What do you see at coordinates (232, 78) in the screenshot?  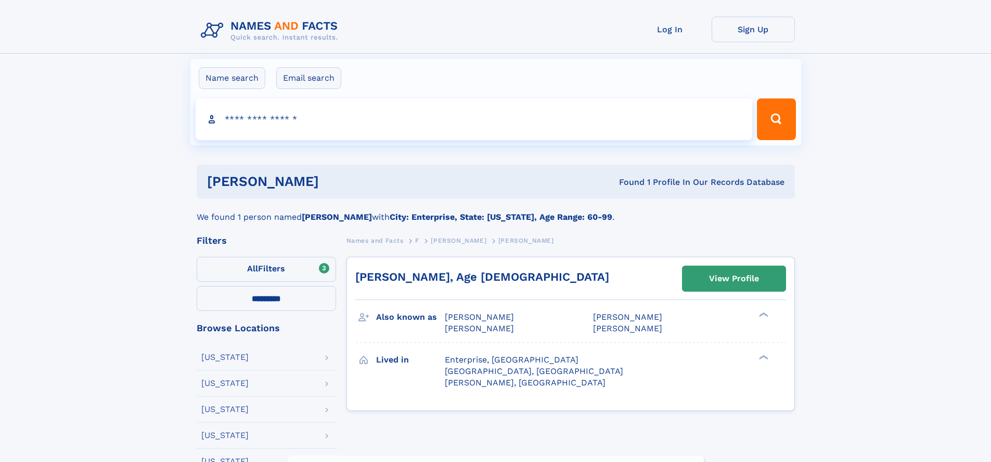 I see `label: Name search` at bounding box center [232, 78].